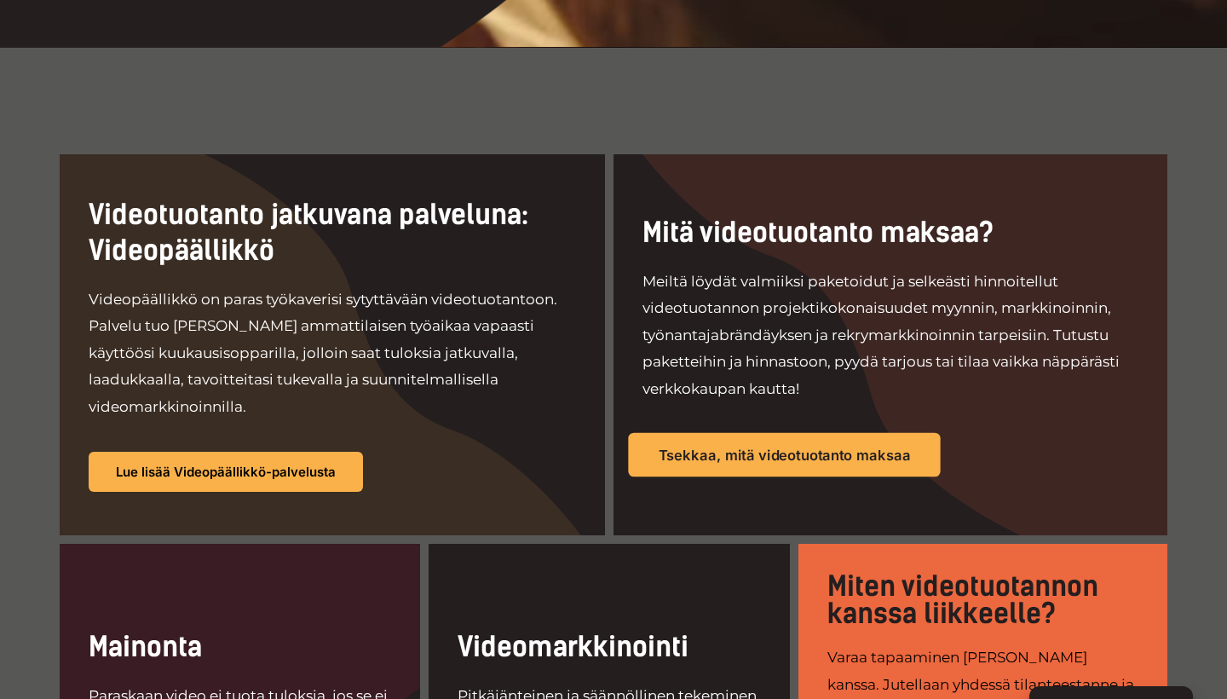  Describe the element at coordinates (240, 648) in the screenshot. I see `h2: Mainonta` at that location.